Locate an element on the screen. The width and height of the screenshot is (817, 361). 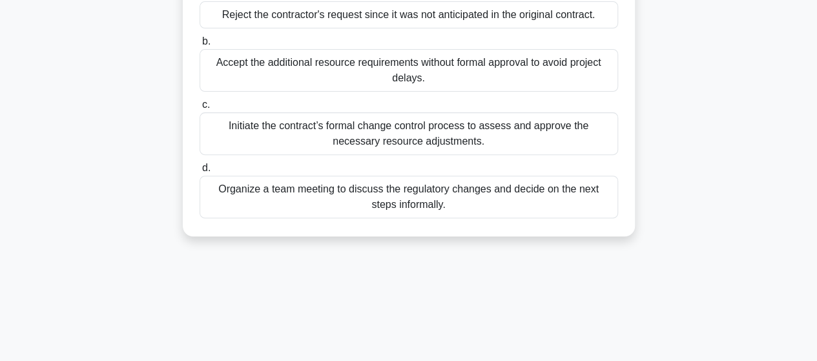
div: Accept the additional resource requirements without formal approval to avoid project delays. is located at coordinates (409, 70).